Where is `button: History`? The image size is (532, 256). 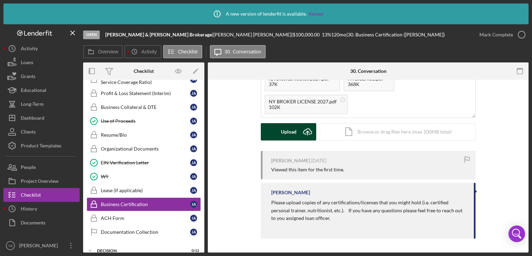 button: History is located at coordinates (42, 209).